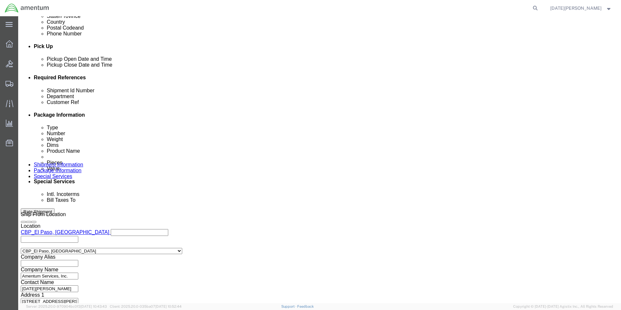 Image resolution: width=621 pixels, height=310 pixels. I want to click on span: Noel Arrieta, so click(576, 8).